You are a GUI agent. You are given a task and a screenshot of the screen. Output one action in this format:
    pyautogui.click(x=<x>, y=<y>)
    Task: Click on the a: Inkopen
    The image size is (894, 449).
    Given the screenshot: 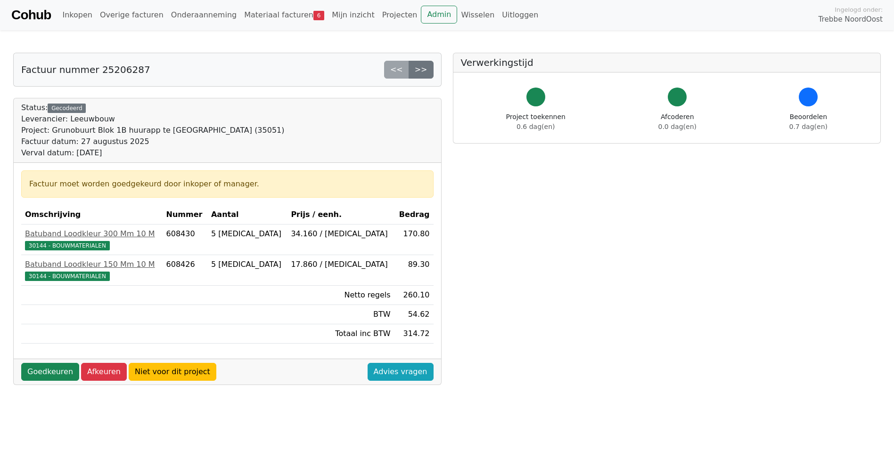 What is the action you would take?
    pyautogui.click(x=77, y=15)
    